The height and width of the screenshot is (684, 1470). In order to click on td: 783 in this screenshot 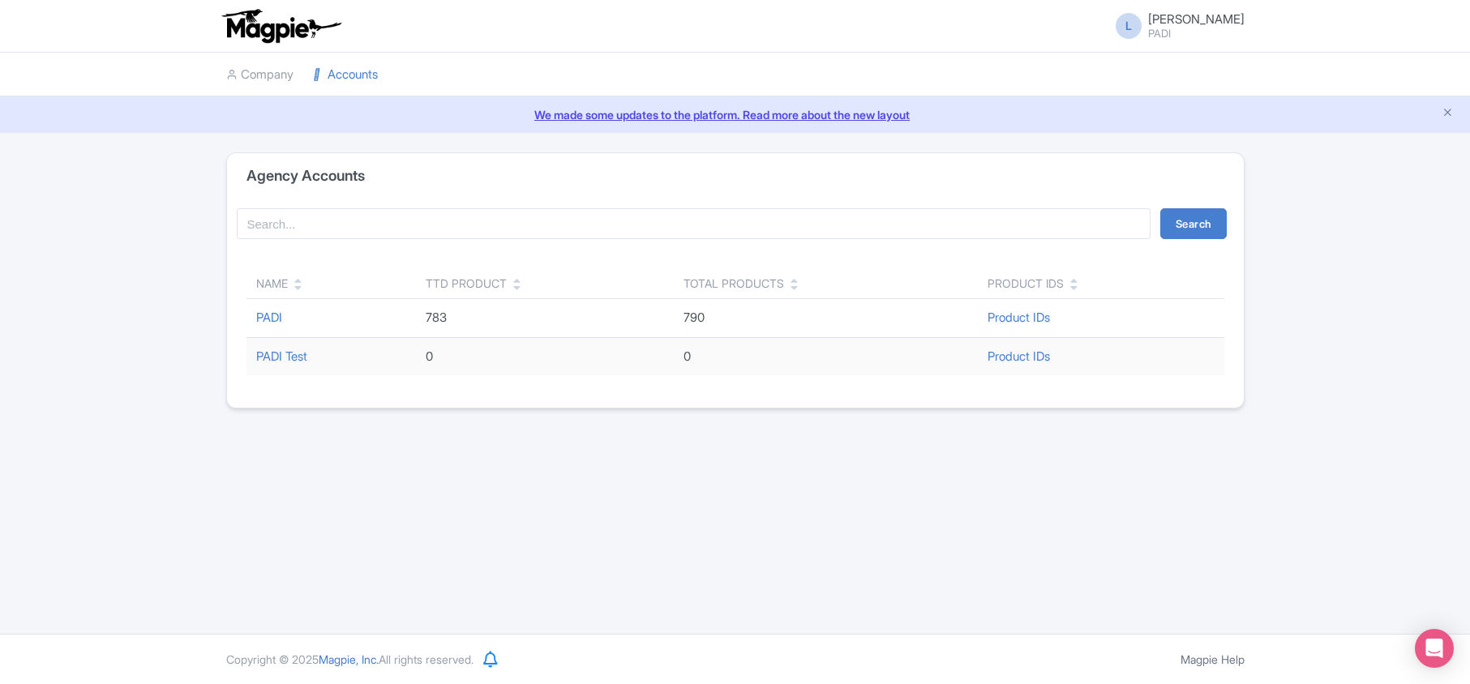, I will do `click(545, 319)`.